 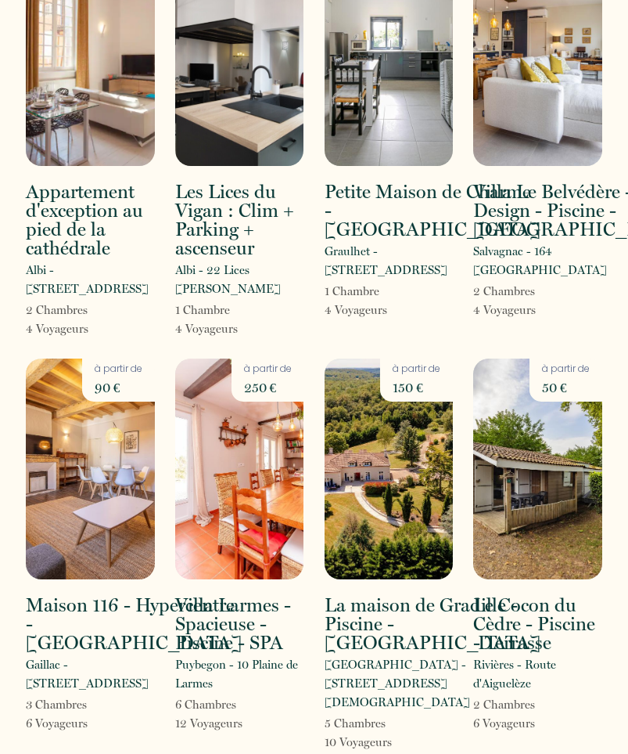 What do you see at coordinates (239, 674) in the screenshot?
I see `p: Puybegon - 10 Plaine de Larmes` at bounding box center [239, 674].